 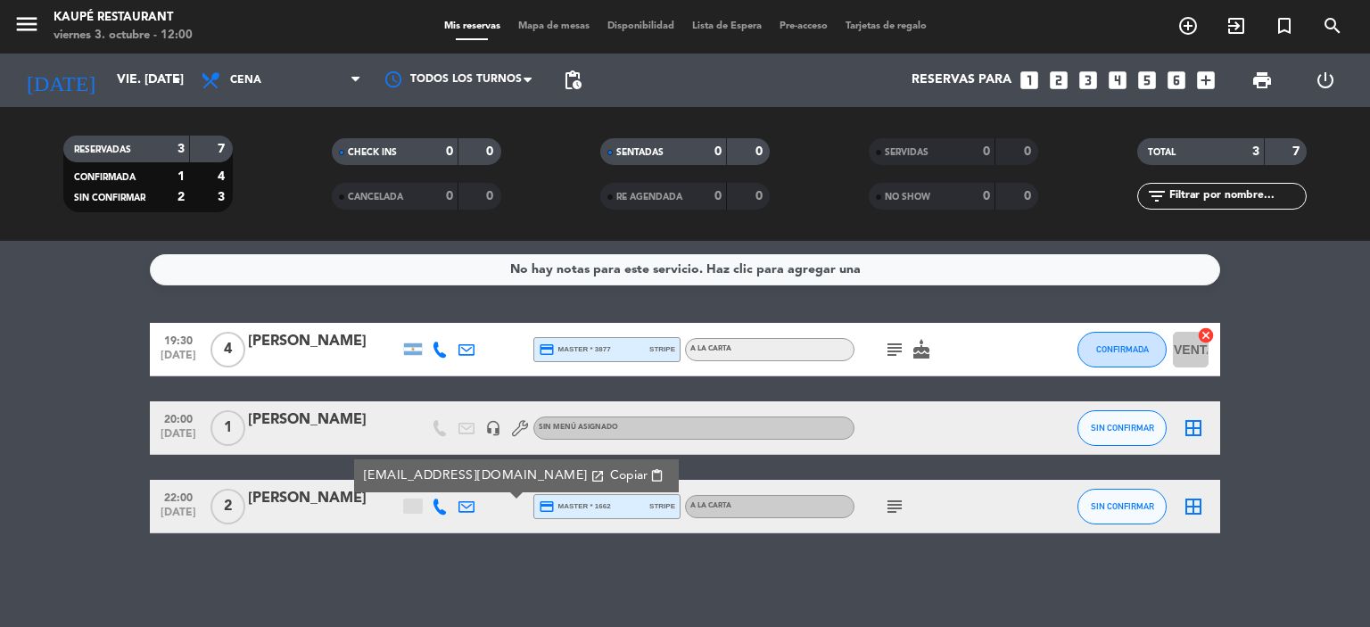 I want to click on i: turned_in_not, so click(x=1285, y=26).